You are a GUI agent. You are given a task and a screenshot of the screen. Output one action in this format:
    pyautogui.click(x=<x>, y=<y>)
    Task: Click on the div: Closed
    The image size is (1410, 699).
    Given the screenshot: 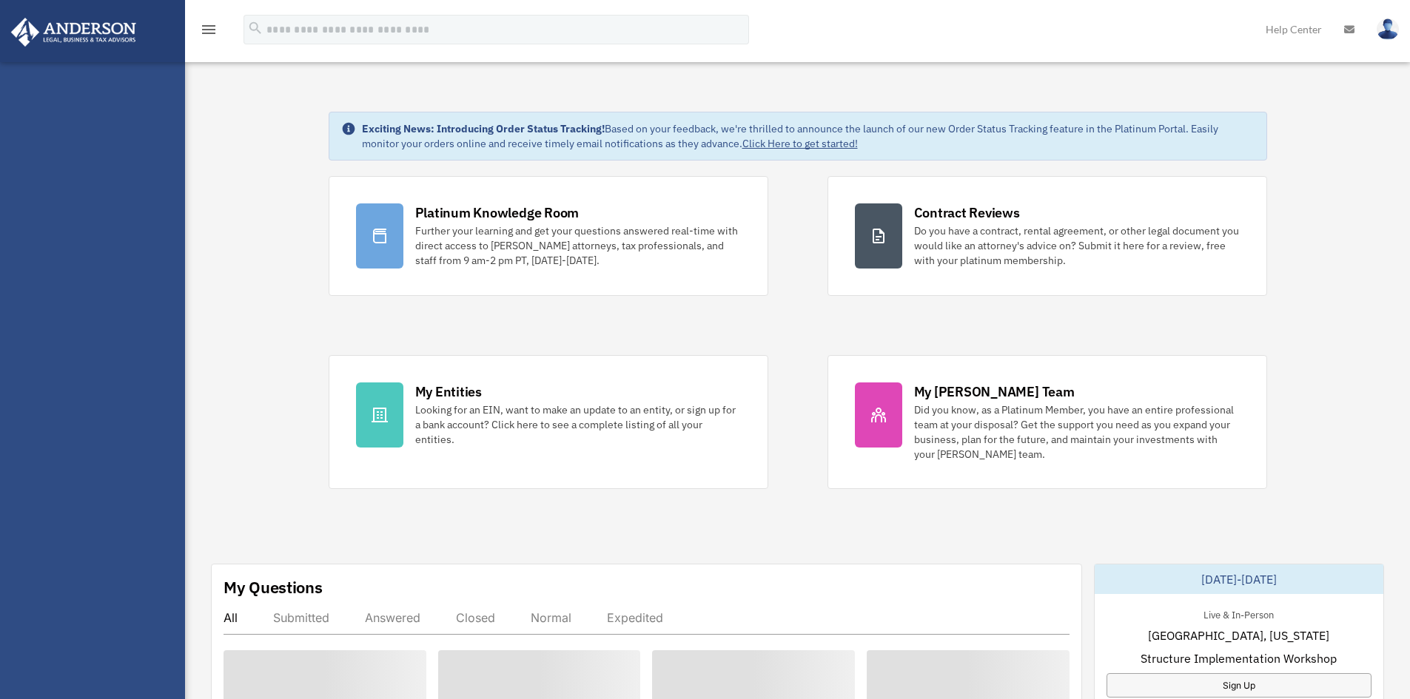 What is the action you would take?
    pyautogui.click(x=475, y=618)
    